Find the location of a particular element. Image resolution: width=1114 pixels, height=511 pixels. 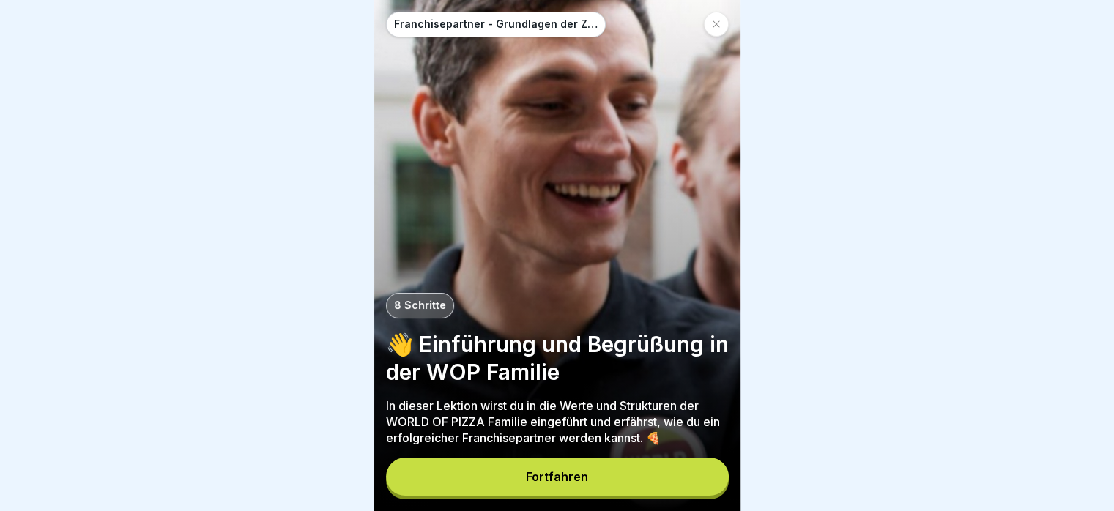

p: Franchisepartner - Grundlagen der Zusammenarbeit is located at coordinates (496, 24).